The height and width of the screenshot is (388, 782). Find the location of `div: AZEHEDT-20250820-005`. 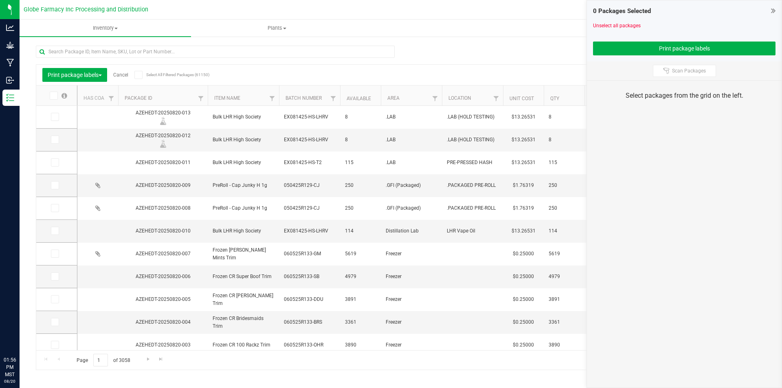

div: AZEHEDT-20250820-005 is located at coordinates (163, 299).